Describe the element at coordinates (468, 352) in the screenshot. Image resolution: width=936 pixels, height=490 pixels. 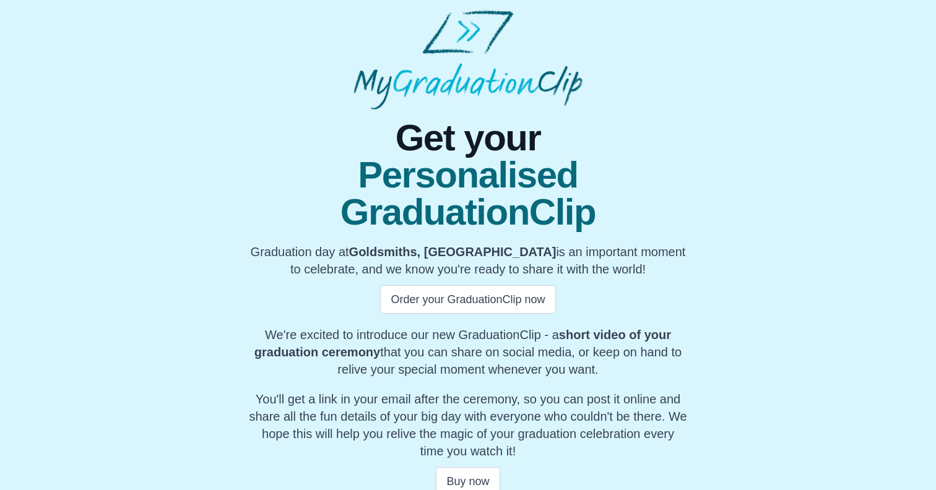
I see `p: We're excited to introduce our new GraduationClip - a that you can share on social media, or keep...` at that location.